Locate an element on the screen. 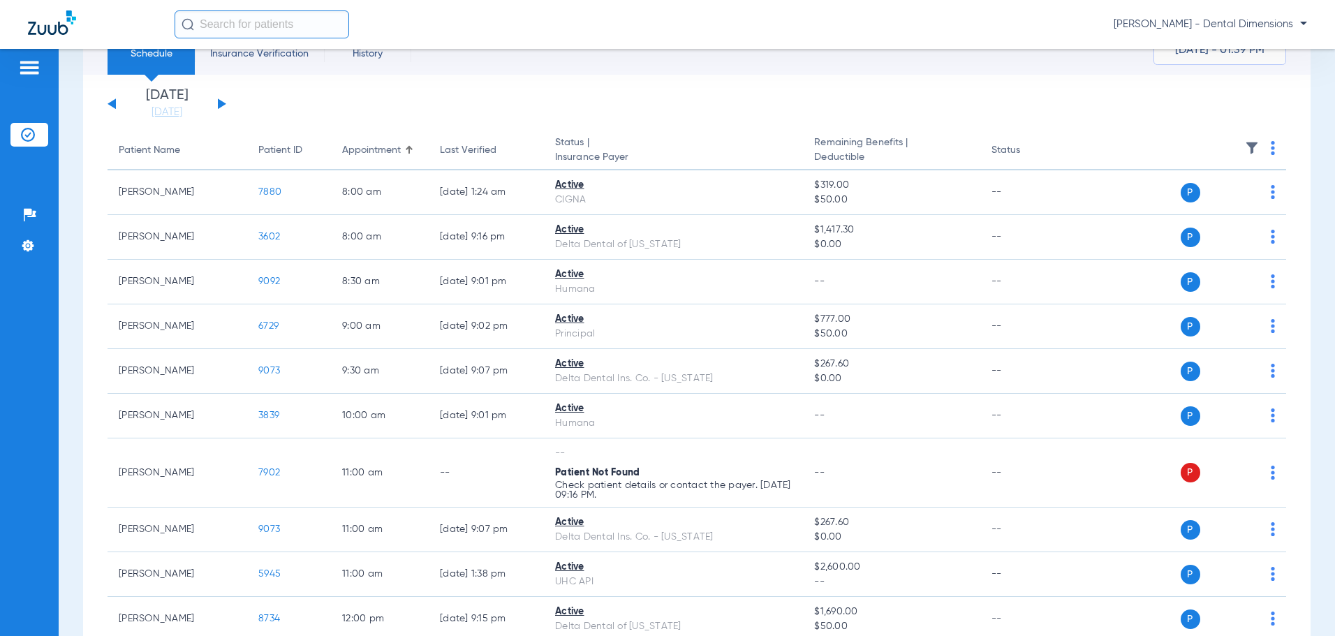 The image size is (1335, 636). span: 8734 is located at coordinates (269, 619).